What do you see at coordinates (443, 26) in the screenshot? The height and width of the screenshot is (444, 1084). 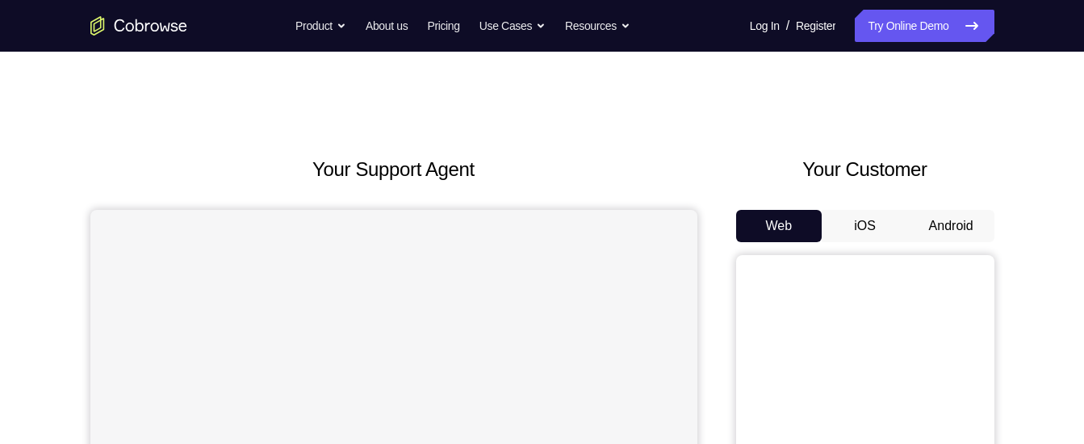 I see `a: Pricing` at bounding box center [443, 26].